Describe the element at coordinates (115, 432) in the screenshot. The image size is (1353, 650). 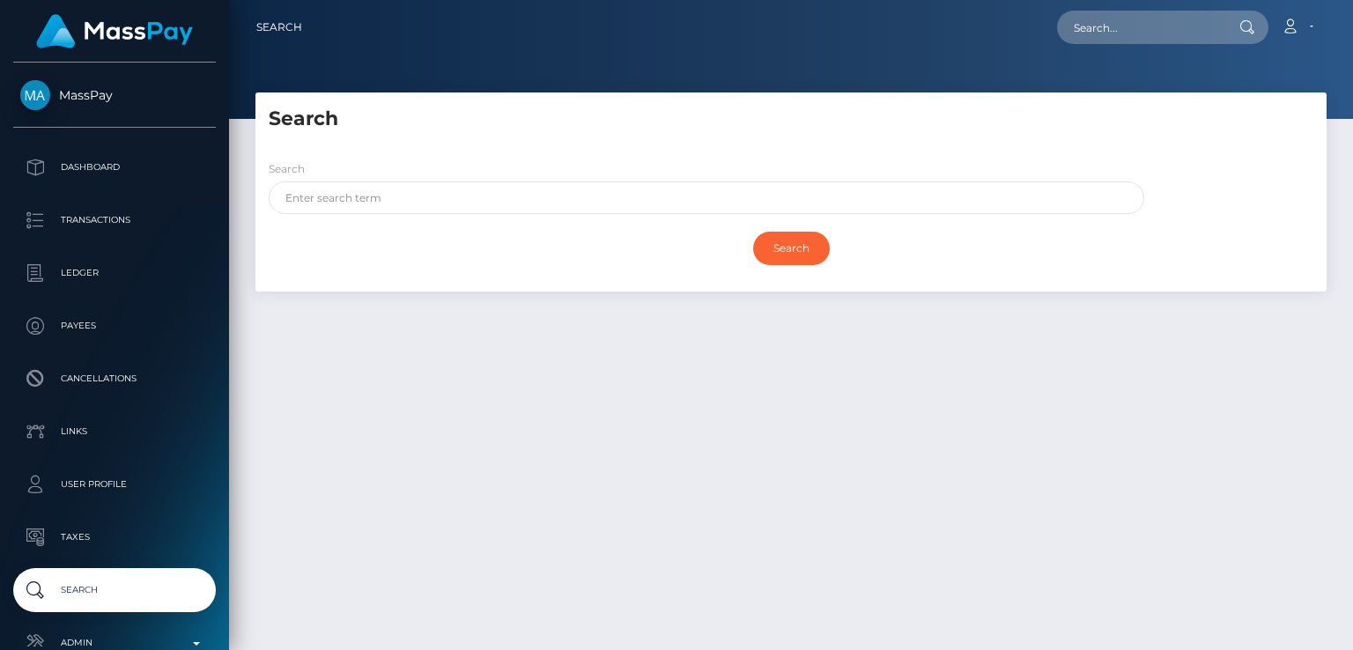
I see `a: Links` at that location.